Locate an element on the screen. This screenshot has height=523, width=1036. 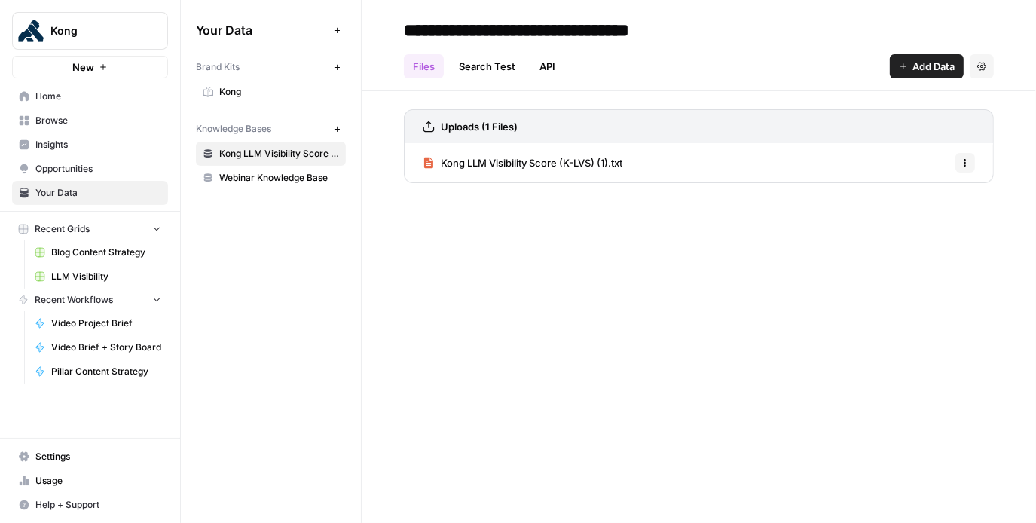
span: LLM Visibility is located at coordinates (106, 276).